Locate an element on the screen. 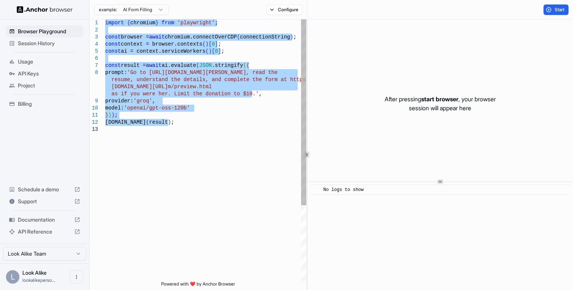 The image size is (573, 290). span: chromium.connectOverCDP is located at coordinates (201, 37).